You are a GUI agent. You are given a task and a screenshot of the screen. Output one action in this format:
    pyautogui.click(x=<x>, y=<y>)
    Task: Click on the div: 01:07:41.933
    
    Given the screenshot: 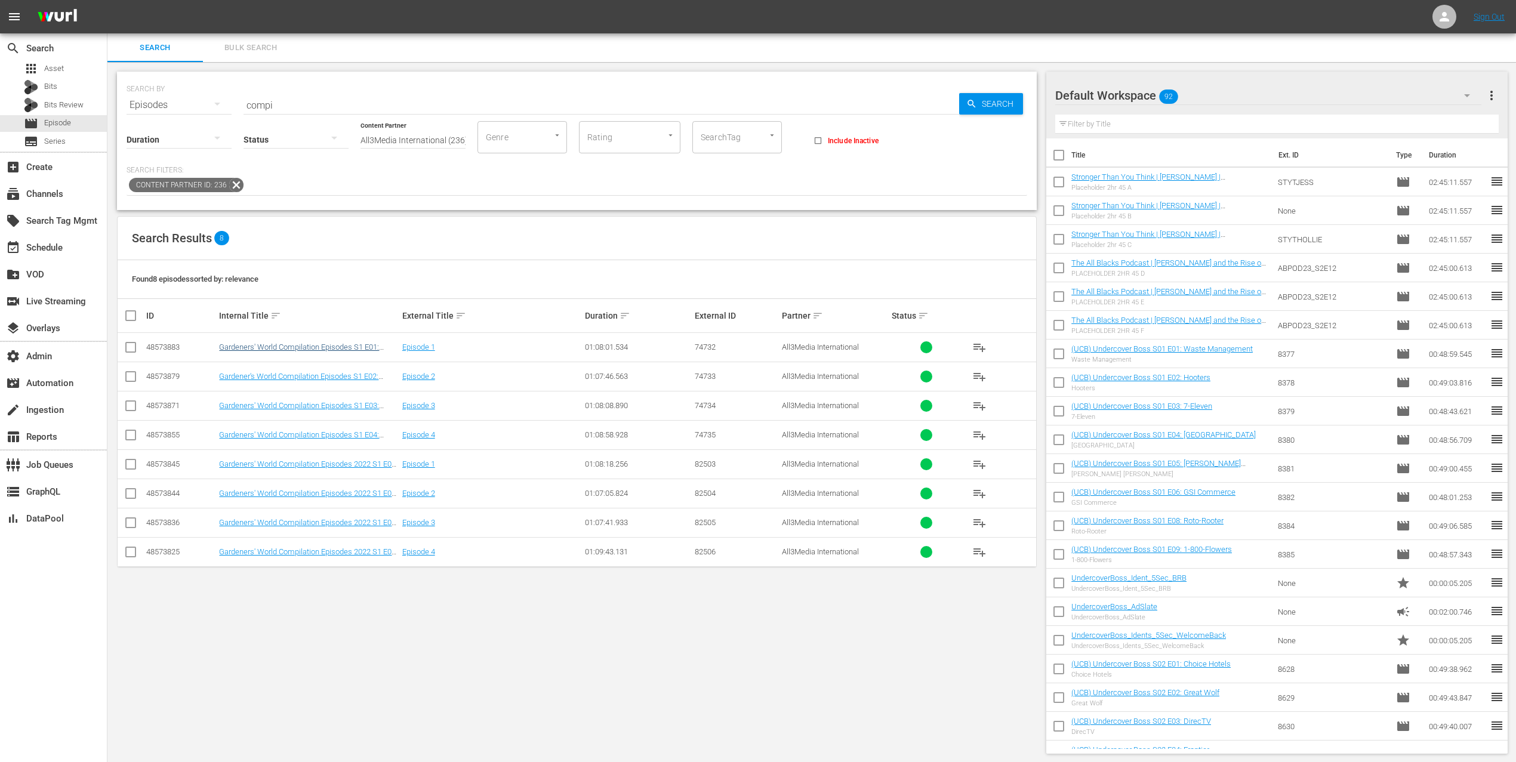 What is the action you would take?
    pyautogui.click(x=638, y=522)
    